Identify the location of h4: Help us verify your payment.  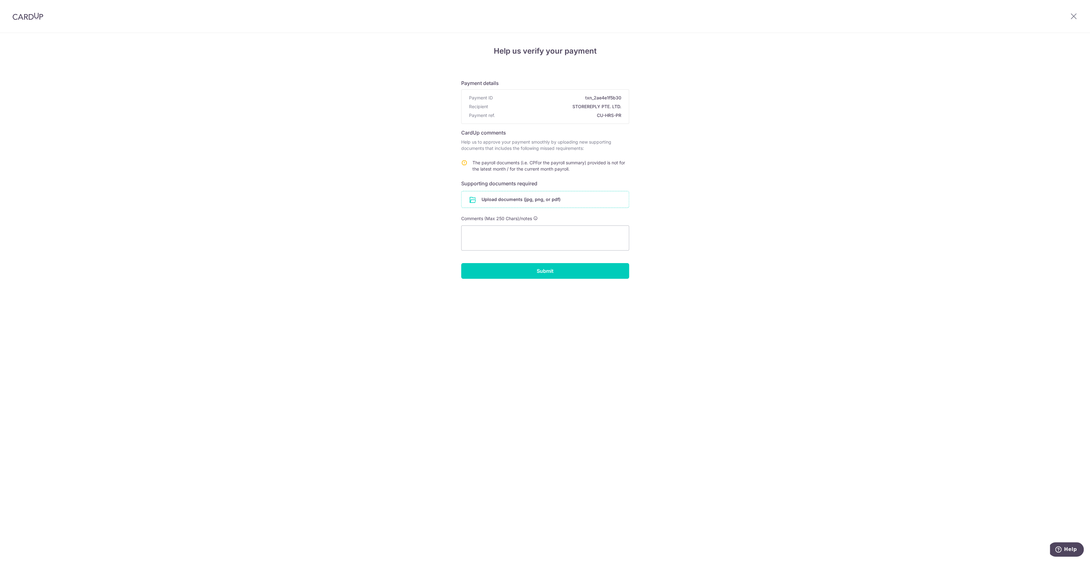
(545, 51).